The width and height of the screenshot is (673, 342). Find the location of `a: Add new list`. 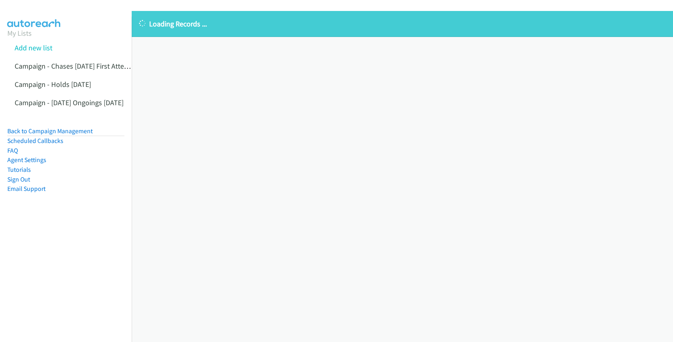

a: Add new list is located at coordinates (33, 48).